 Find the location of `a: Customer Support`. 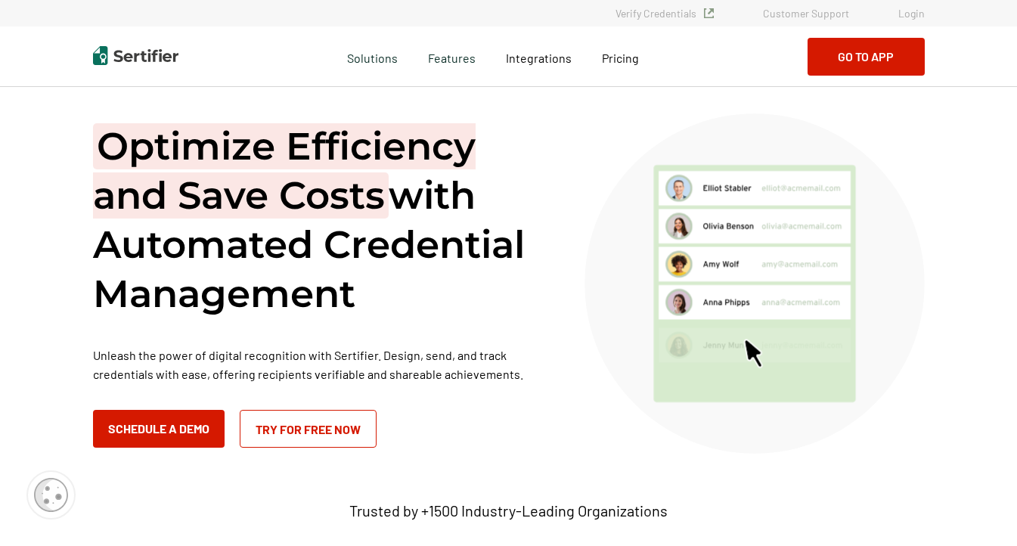

a: Customer Support is located at coordinates (806, 13).